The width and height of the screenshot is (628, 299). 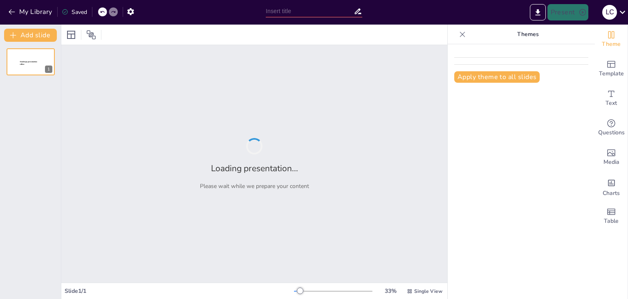 I want to click on div: Add text boxes, so click(x=611, y=98).